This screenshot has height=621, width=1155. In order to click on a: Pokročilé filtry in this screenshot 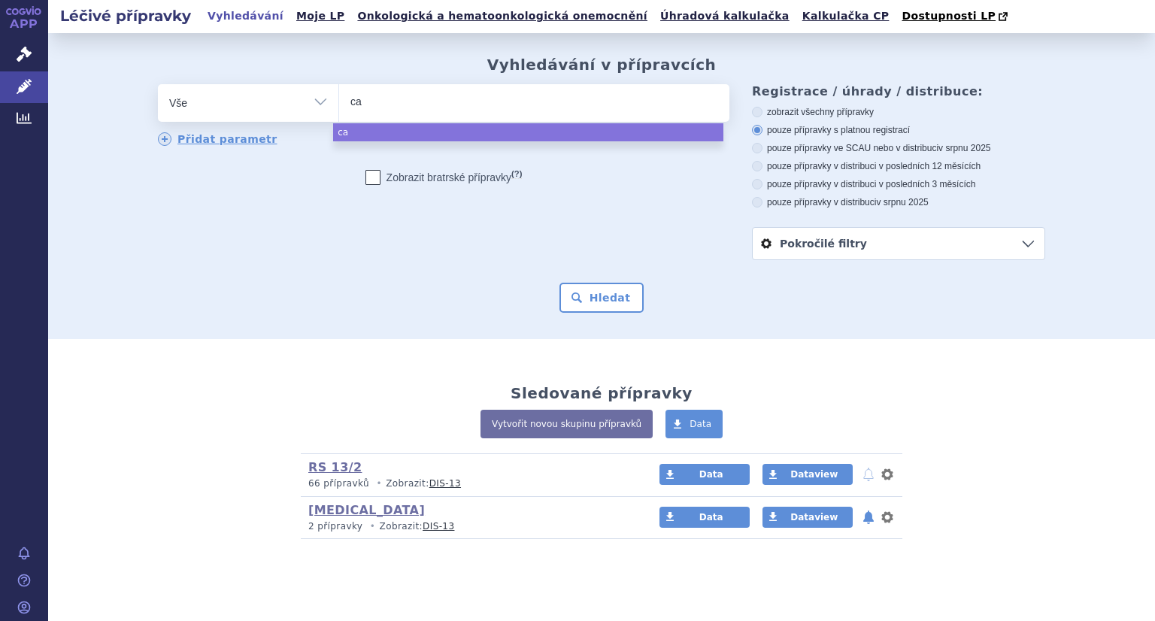, I will do `click(899, 244)`.